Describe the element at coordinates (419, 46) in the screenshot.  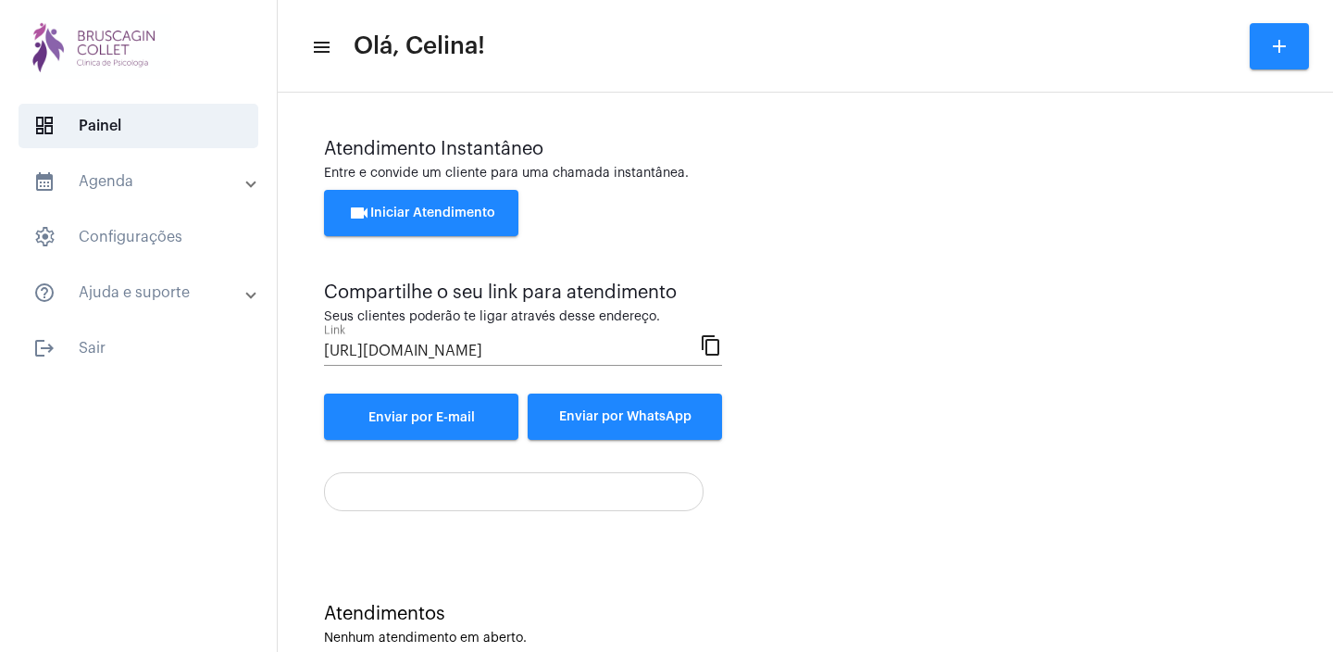
I see `span: Olá, Celina!` at that location.